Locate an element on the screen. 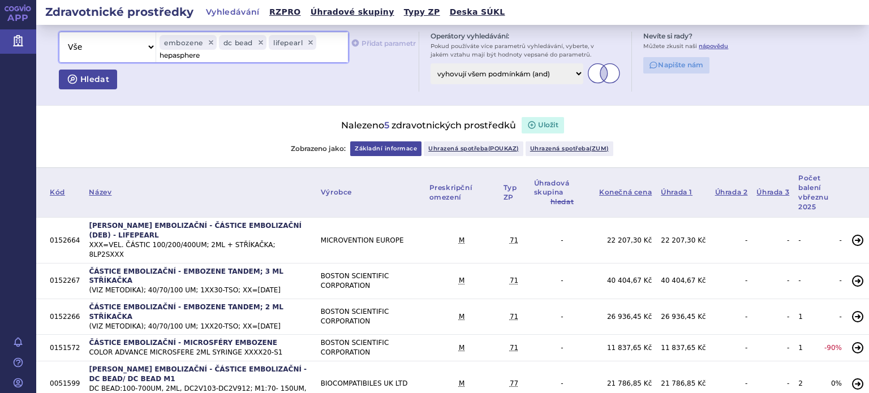 The height and width of the screenshot is (393, 869). a: Konečná cena is located at coordinates (625, 192).